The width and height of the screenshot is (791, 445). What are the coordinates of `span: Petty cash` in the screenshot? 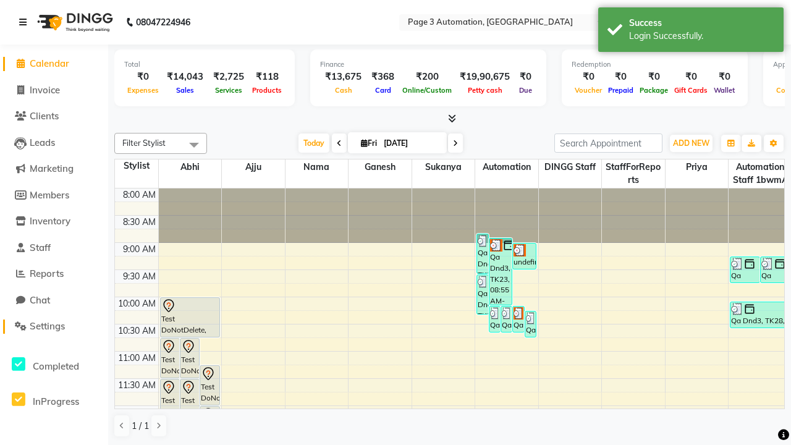 It's located at (485, 90).